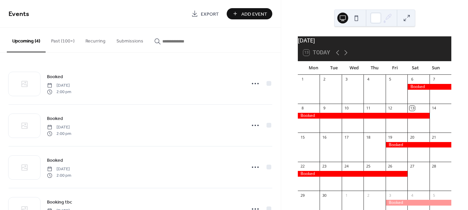 Image resolution: width=468 pixels, height=210 pixels. Describe the element at coordinates (63, 39) in the screenshot. I see `button: Past (100+)` at that location.